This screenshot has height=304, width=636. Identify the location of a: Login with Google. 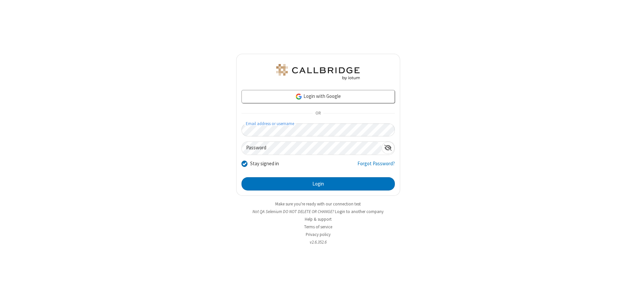
(318, 96).